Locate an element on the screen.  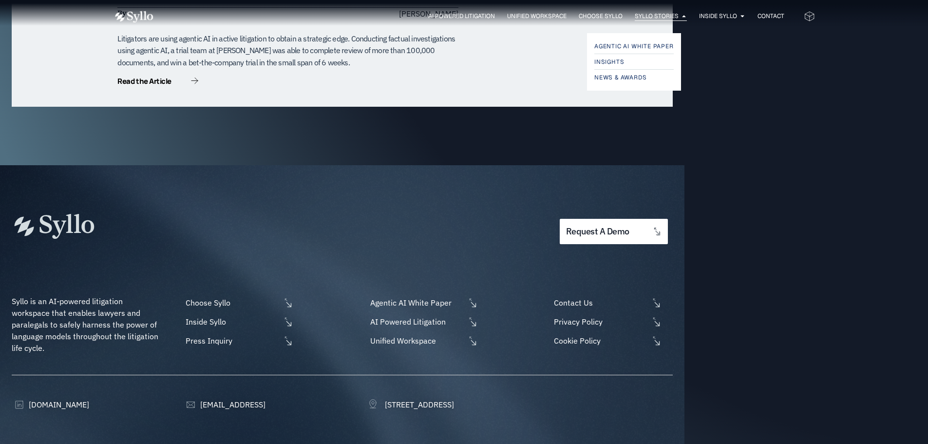
span: Privacy Policy is located at coordinates (600, 322).